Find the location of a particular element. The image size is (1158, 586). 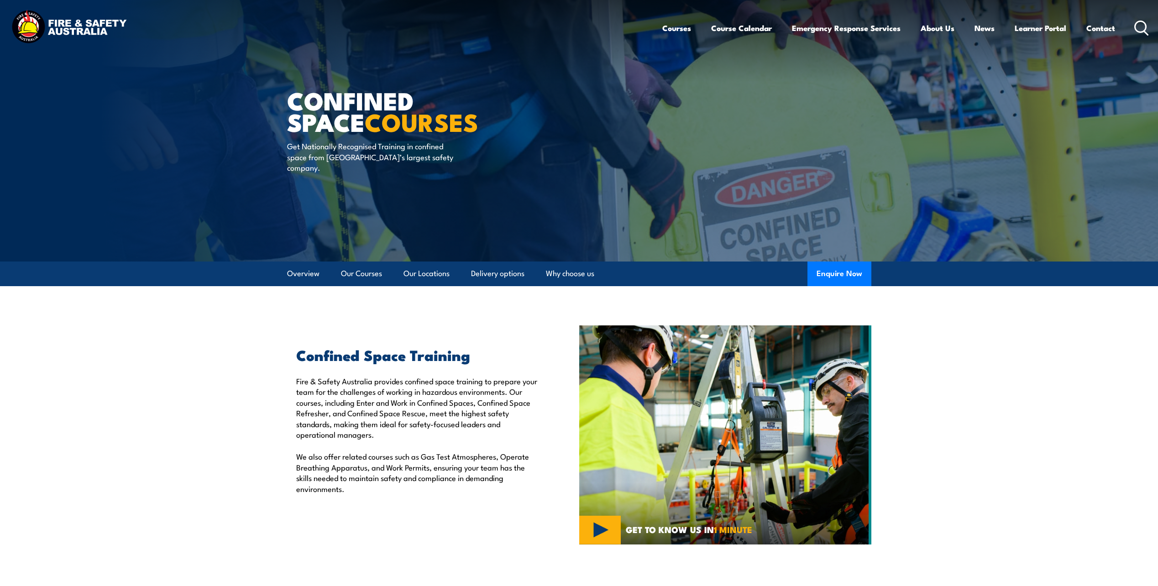

span: GET TO KNOW US IN is located at coordinates (689, 529).